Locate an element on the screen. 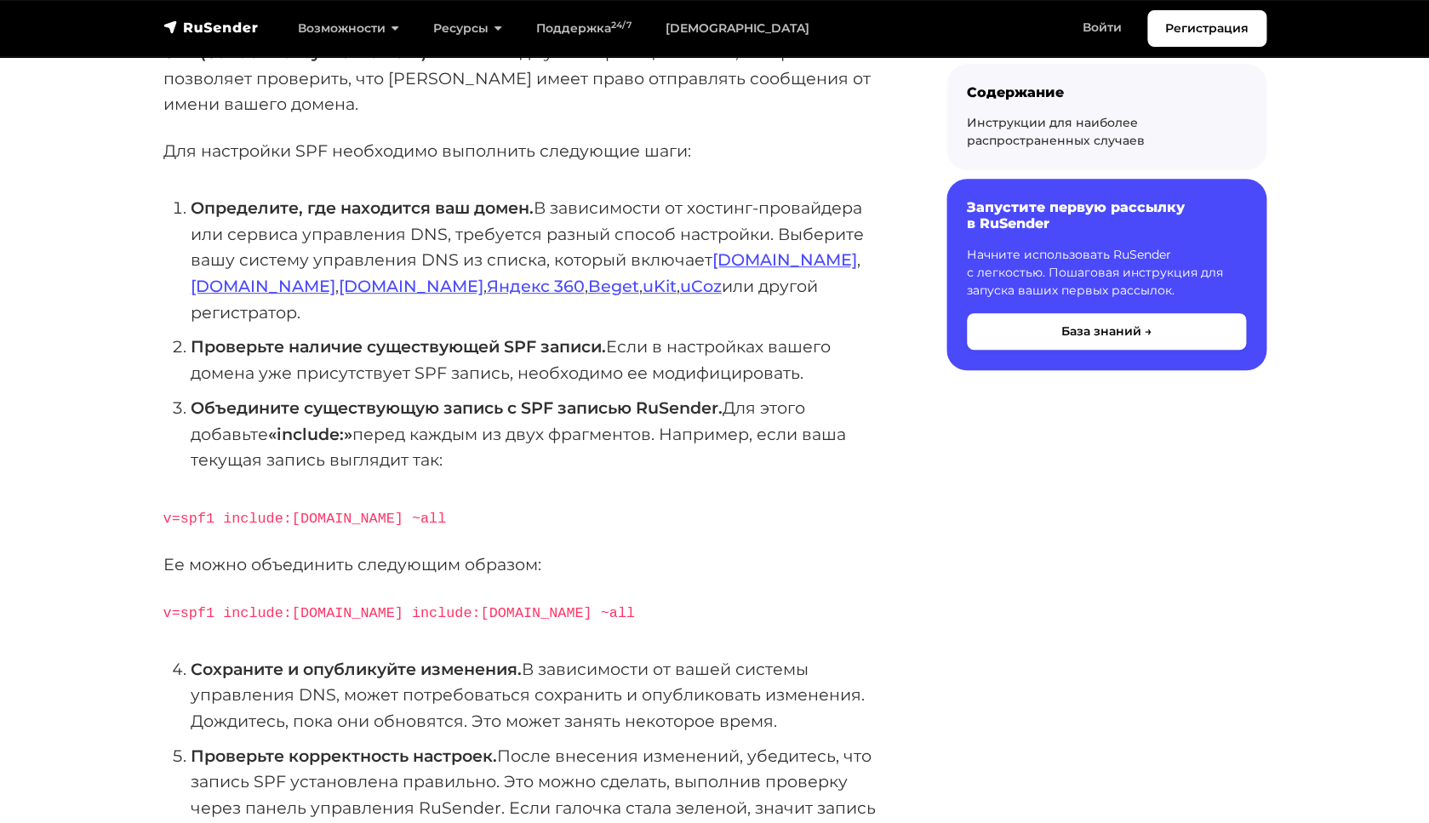 The height and width of the screenshot is (823, 1429). strong: Определите, где находится ваш домен. is located at coordinates (362, 208).